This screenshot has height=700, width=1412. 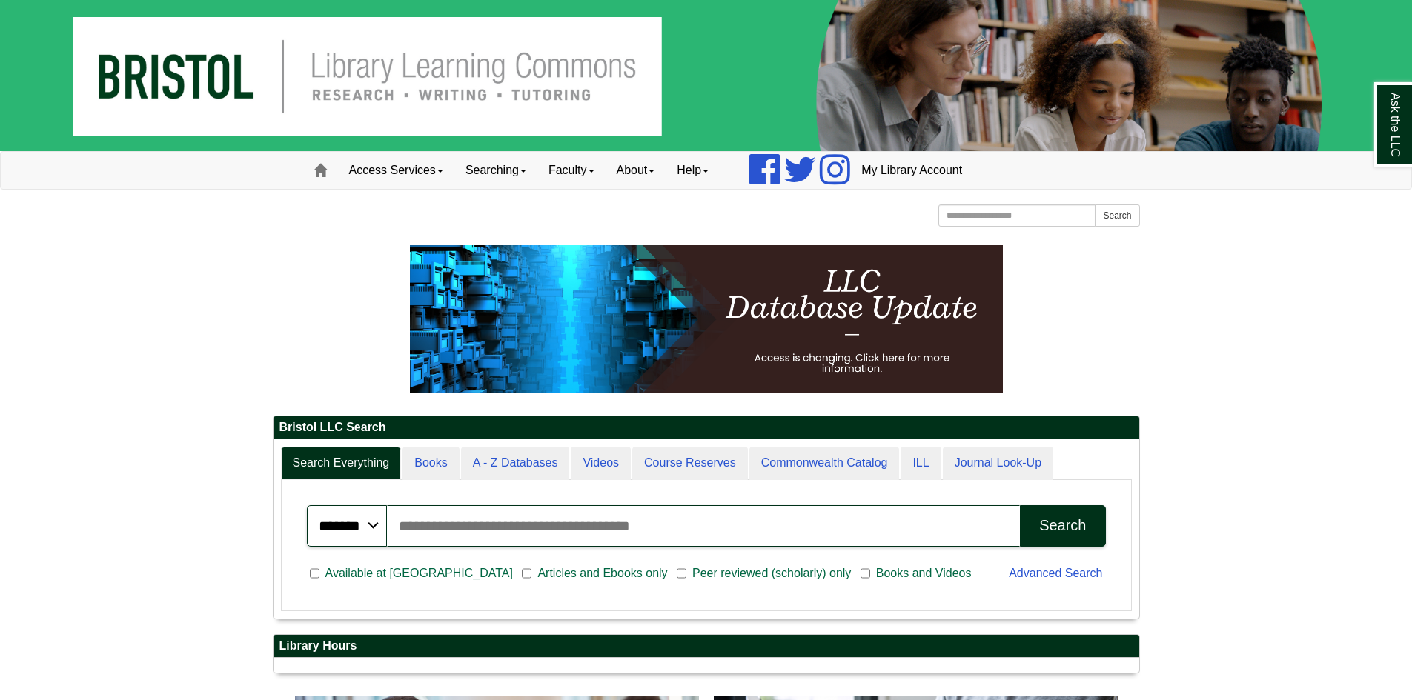 I want to click on a: Search Everything, so click(x=341, y=463).